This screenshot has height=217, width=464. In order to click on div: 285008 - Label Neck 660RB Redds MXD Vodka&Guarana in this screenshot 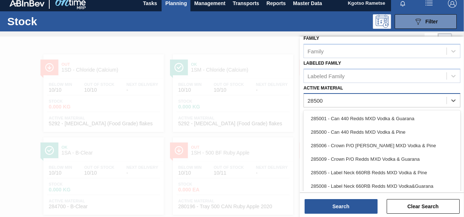, I will do `click(382, 186)`.